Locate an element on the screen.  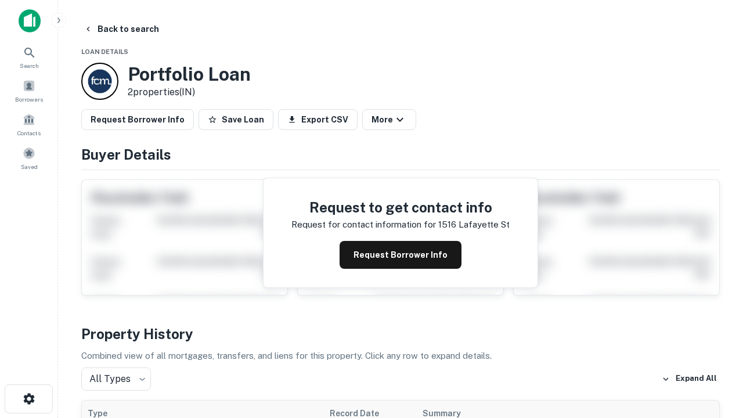
div: Search is located at coordinates (29, 57).